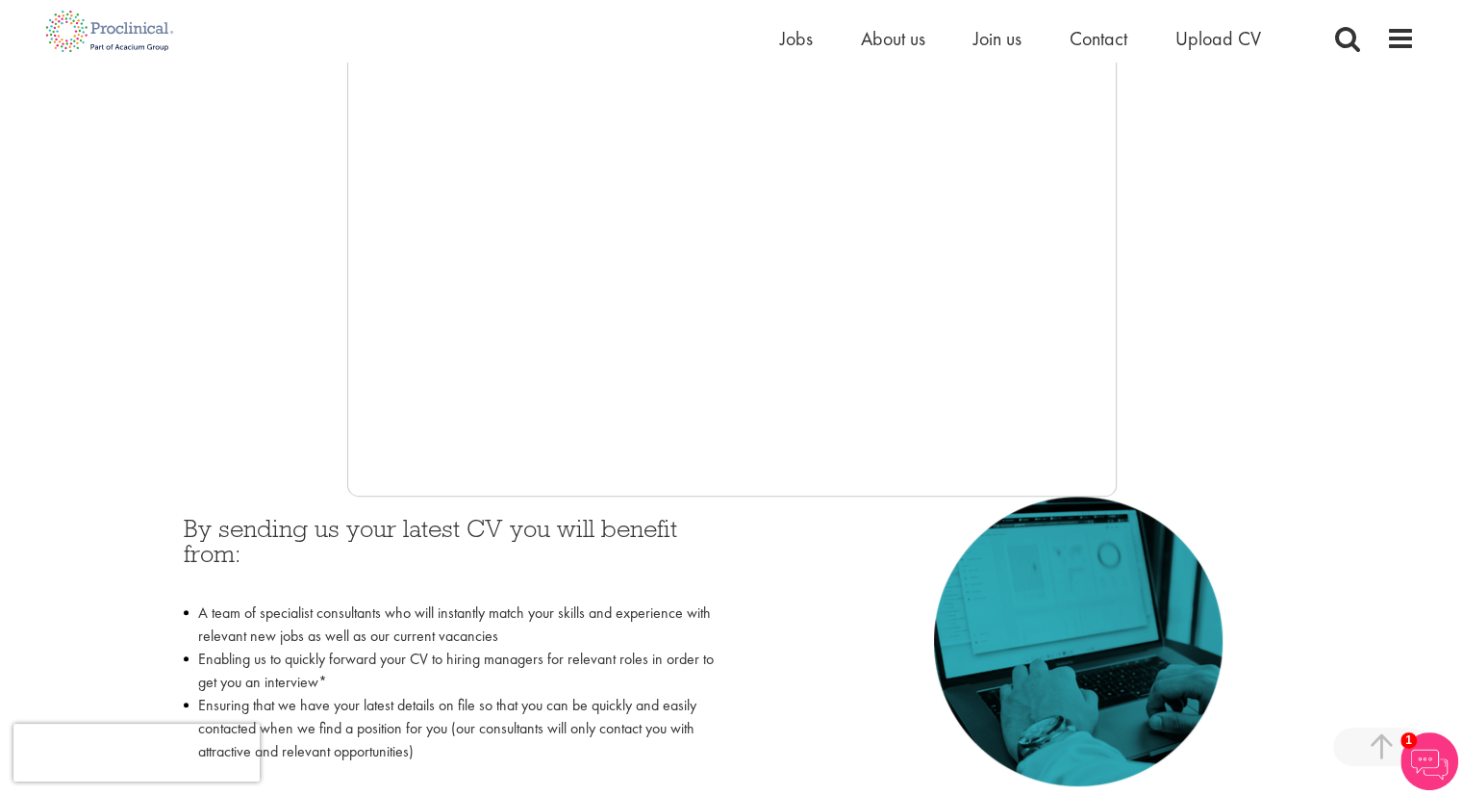 The height and width of the screenshot is (795, 1463). I want to click on img: Chatbot, so click(1430, 761).